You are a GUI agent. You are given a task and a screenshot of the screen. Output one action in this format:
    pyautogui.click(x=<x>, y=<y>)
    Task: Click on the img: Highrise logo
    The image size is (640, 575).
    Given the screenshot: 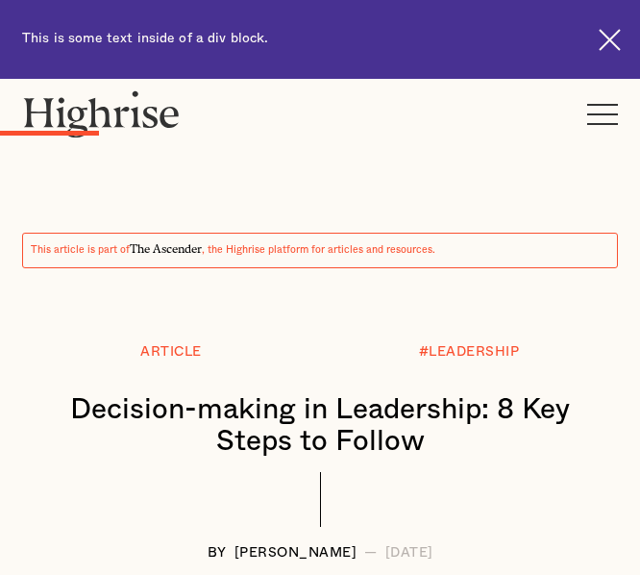 What is the action you would take?
    pyautogui.click(x=101, y=113)
    